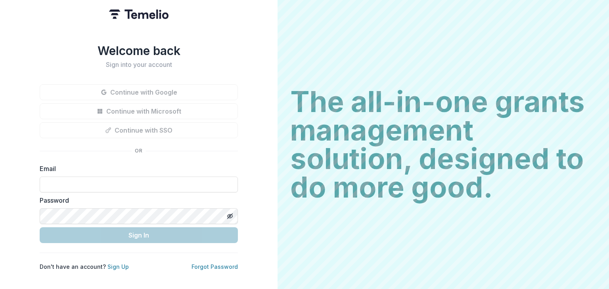 Image resolution: width=609 pixels, height=289 pixels. What do you see at coordinates (139, 14) in the screenshot?
I see `img: Temelio` at bounding box center [139, 14].